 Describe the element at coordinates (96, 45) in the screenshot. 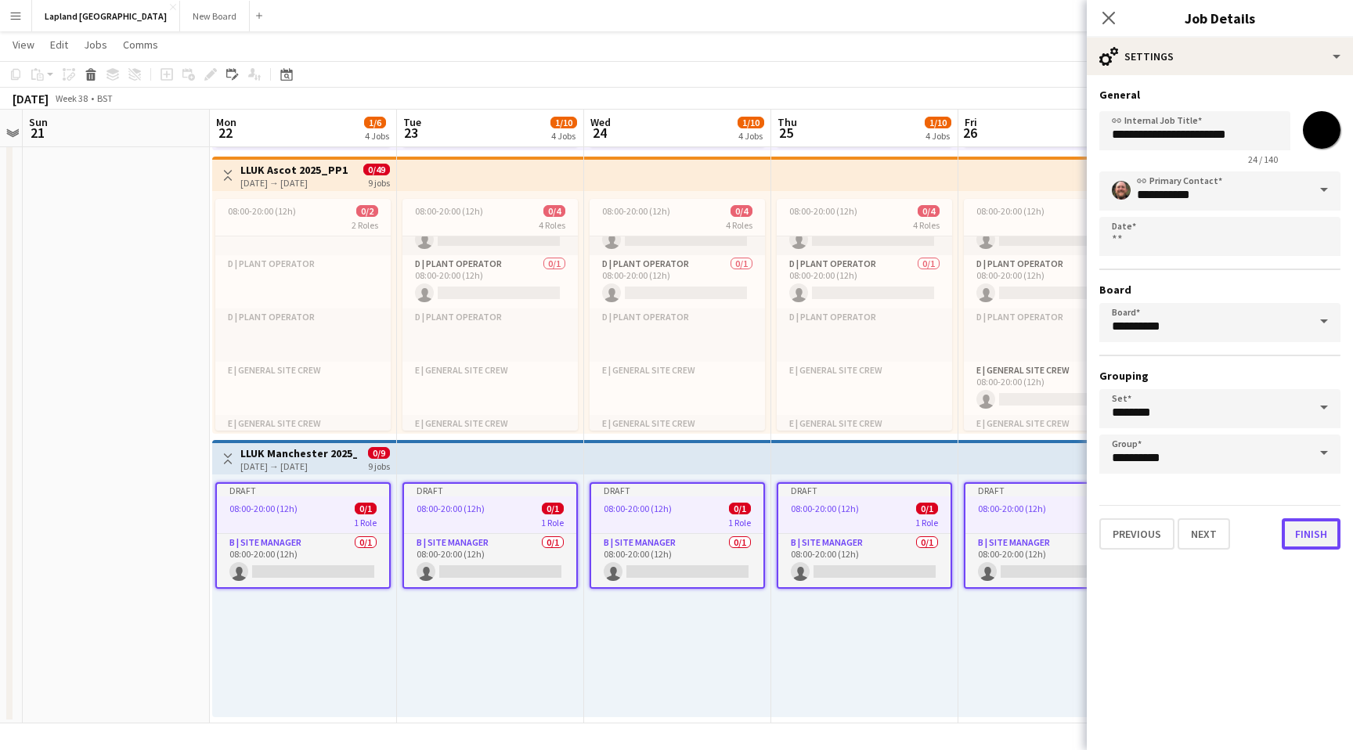

I see `a: Jobs` at that location.